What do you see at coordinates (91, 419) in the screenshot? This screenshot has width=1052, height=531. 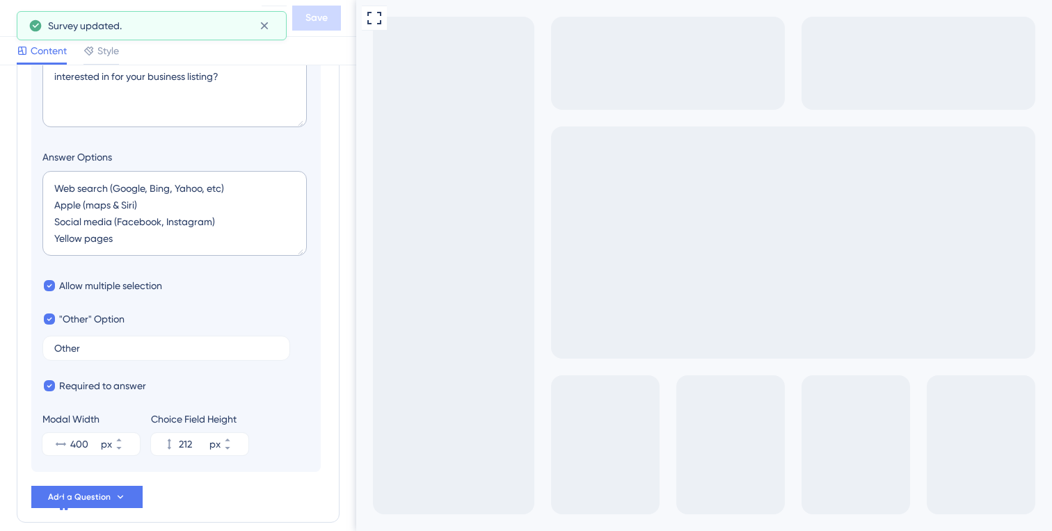 I see `div: Modal Width` at bounding box center [91, 419].